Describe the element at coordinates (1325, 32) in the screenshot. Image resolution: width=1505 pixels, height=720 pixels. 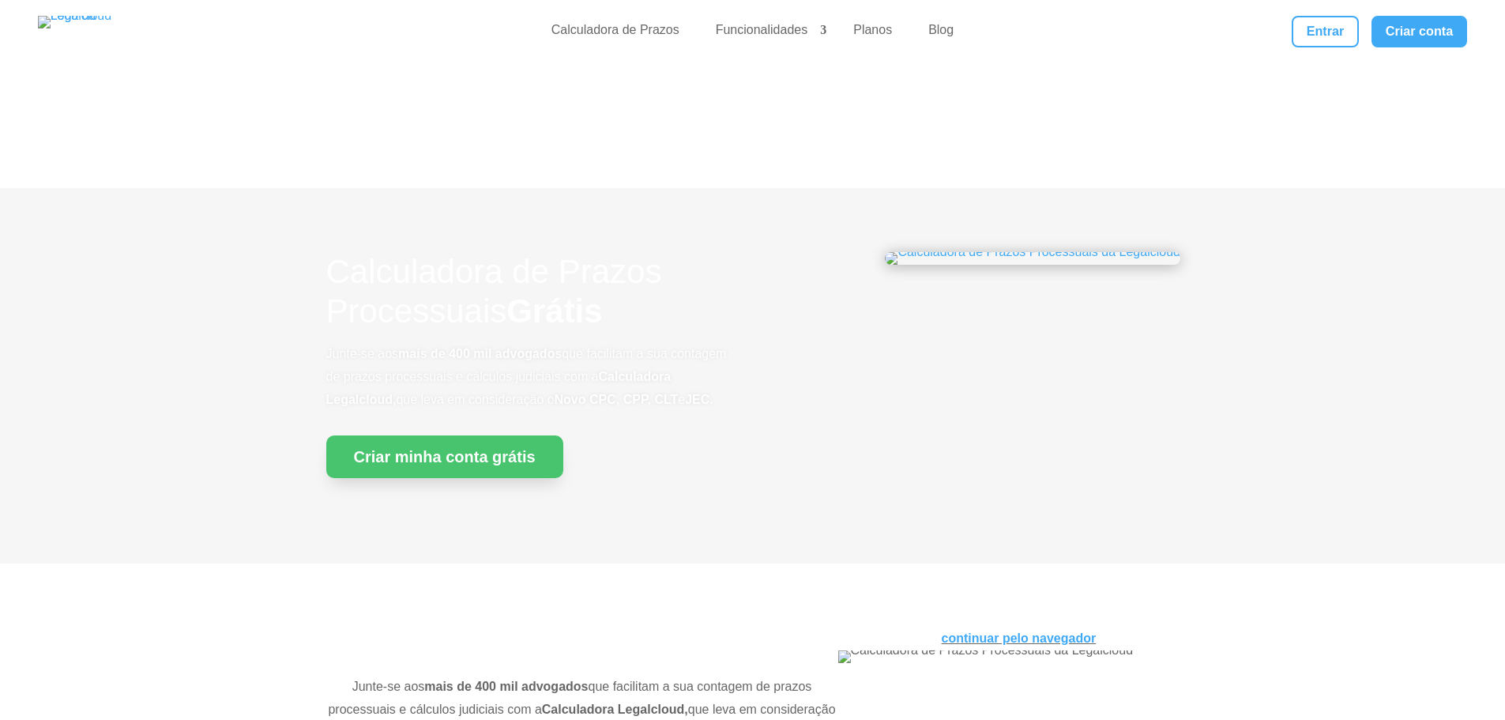
I see `a: Entrar` at that location.